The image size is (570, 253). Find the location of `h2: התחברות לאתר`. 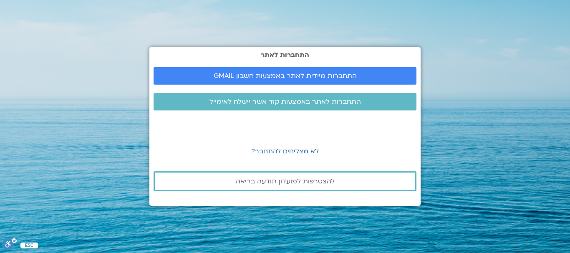

h2: התחברות לאתר is located at coordinates (285, 55).